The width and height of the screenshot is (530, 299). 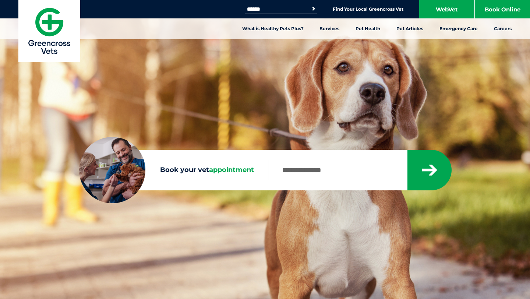 I want to click on label: Book your vet, so click(x=174, y=170).